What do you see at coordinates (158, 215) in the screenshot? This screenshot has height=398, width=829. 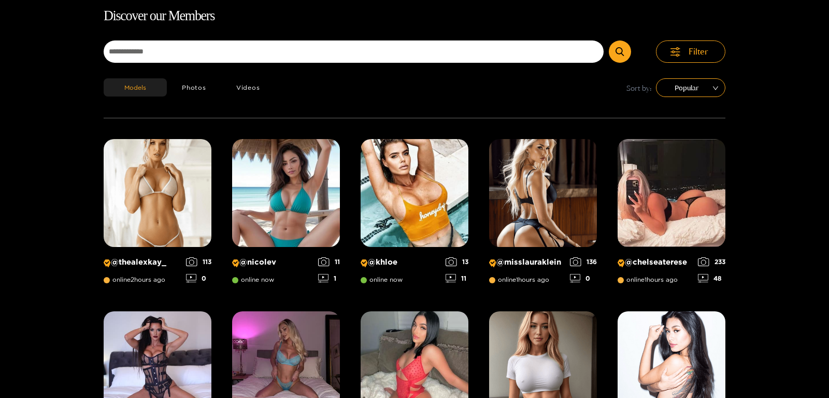 I see `a: Creator Profile Image: thealexkay_@thealexkay_online2hours ago1130` at bounding box center [158, 215].